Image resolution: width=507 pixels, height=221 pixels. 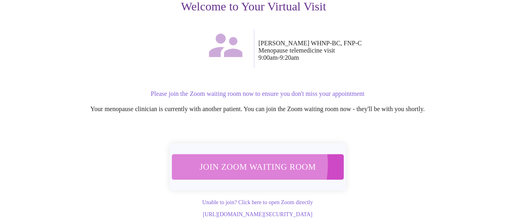 I want to click on a: Unable to join? Click here to open Zoom directly, so click(x=257, y=202).